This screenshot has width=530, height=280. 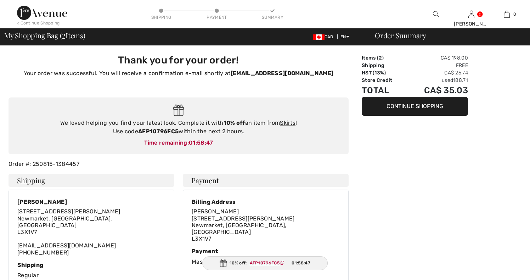 I want to click on ins: AFP10796FC5, so click(x=265, y=263).